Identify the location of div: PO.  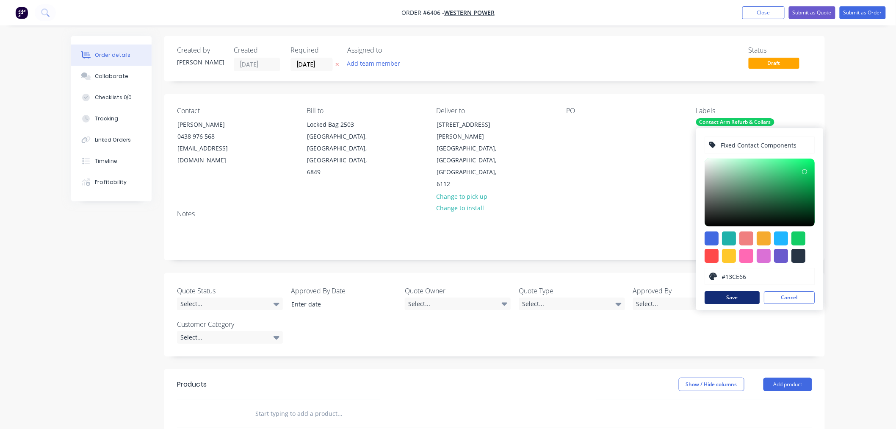
(624, 111).